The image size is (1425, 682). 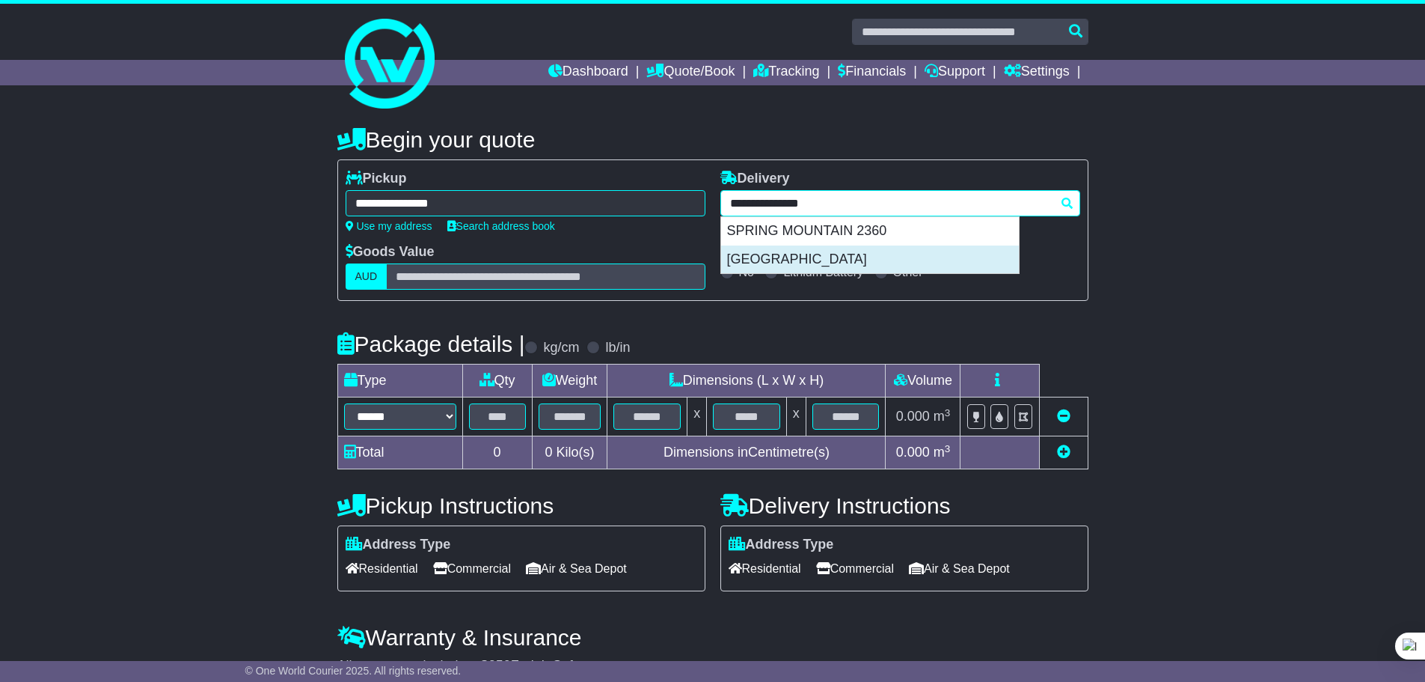 I want to click on span: 0, so click(x=548, y=452).